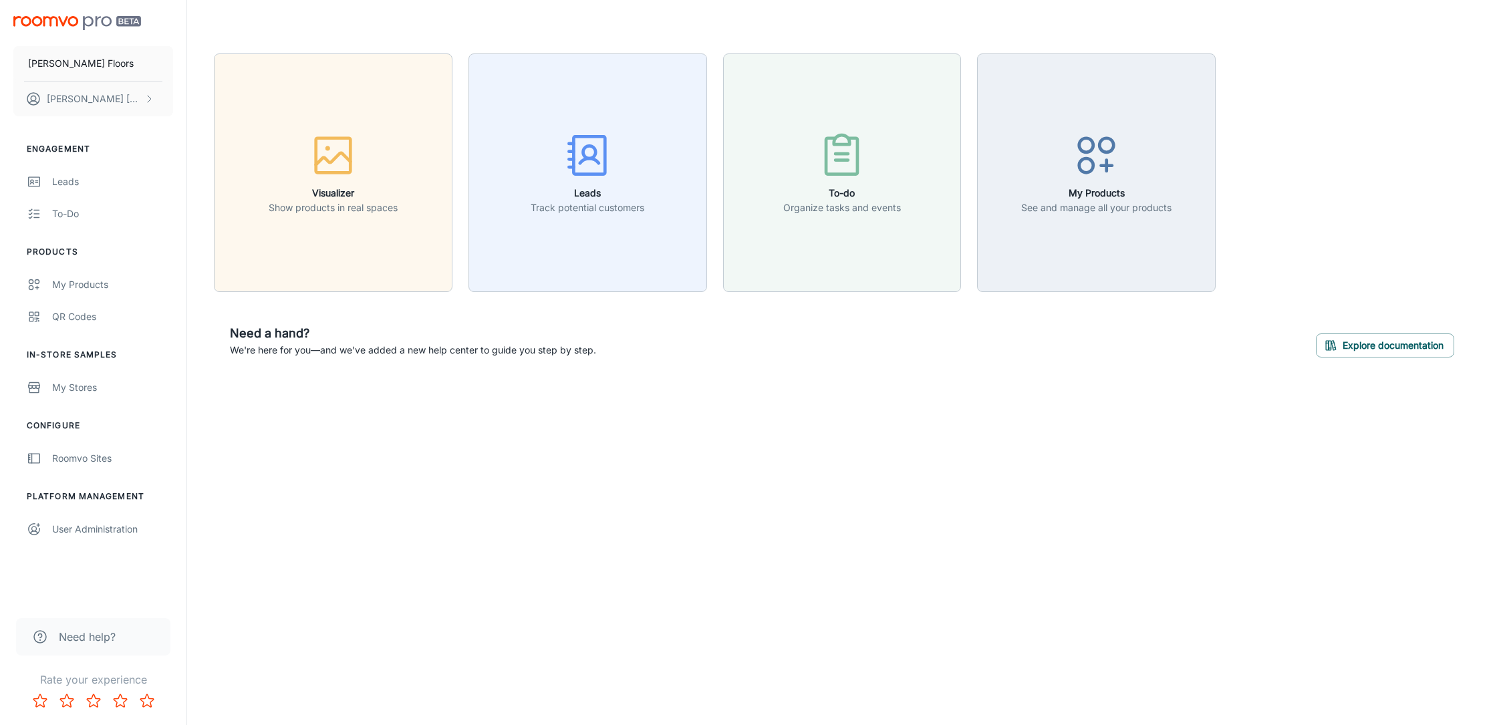 Image resolution: width=1497 pixels, height=725 pixels. Describe the element at coordinates (112, 285) in the screenshot. I see `div: My Products` at that location.